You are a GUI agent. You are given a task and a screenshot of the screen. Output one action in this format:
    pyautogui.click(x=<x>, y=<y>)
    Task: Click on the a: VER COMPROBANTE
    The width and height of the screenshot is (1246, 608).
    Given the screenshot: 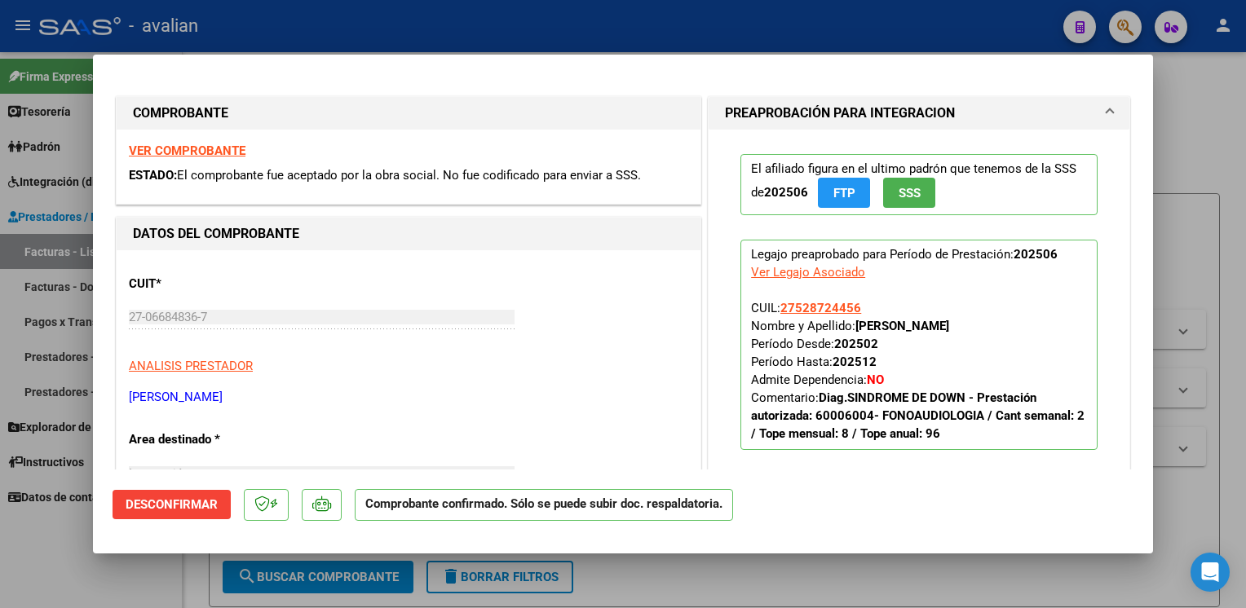 What is the action you would take?
    pyautogui.click(x=187, y=151)
    